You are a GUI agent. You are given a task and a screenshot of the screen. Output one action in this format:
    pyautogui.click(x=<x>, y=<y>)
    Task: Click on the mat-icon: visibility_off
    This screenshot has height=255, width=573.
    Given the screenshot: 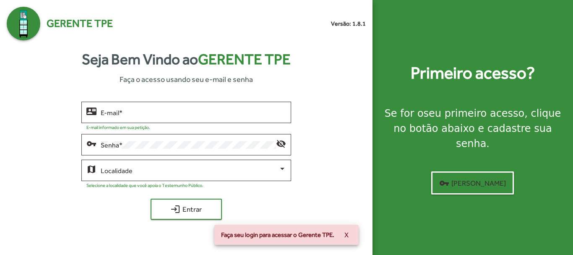 What is the action you would take?
    pyautogui.click(x=281, y=143)
    